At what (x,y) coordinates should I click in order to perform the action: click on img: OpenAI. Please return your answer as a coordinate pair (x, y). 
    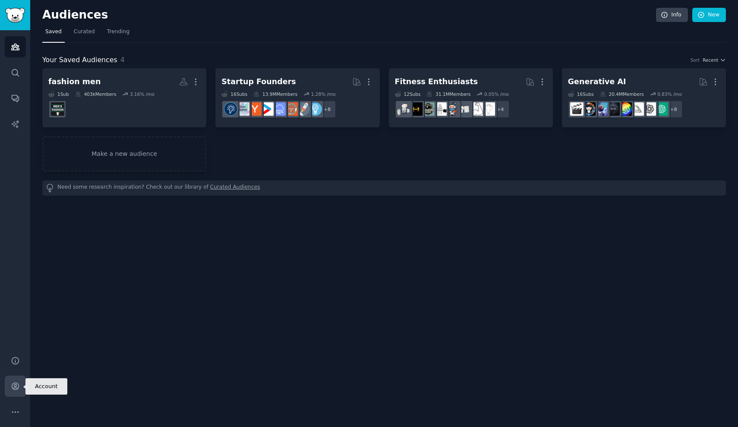
    Looking at the image, I should click on (649, 109).